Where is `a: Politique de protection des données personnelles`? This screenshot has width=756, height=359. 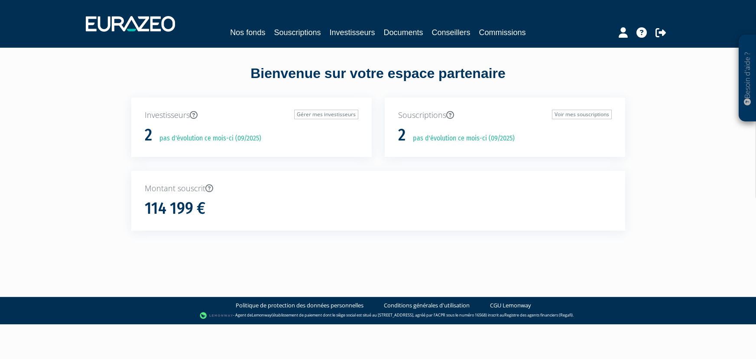
a: Politique de protection des données personnelles is located at coordinates (300, 305).